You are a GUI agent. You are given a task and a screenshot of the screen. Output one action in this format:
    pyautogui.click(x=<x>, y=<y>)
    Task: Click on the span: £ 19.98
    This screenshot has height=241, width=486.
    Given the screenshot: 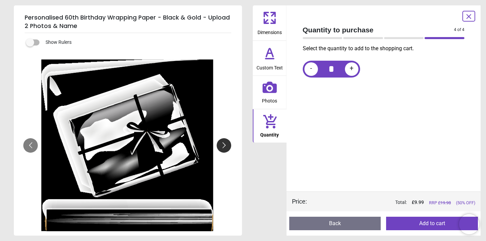 What is the action you would take?
    pyautogui.click(x=444, y=203)
    